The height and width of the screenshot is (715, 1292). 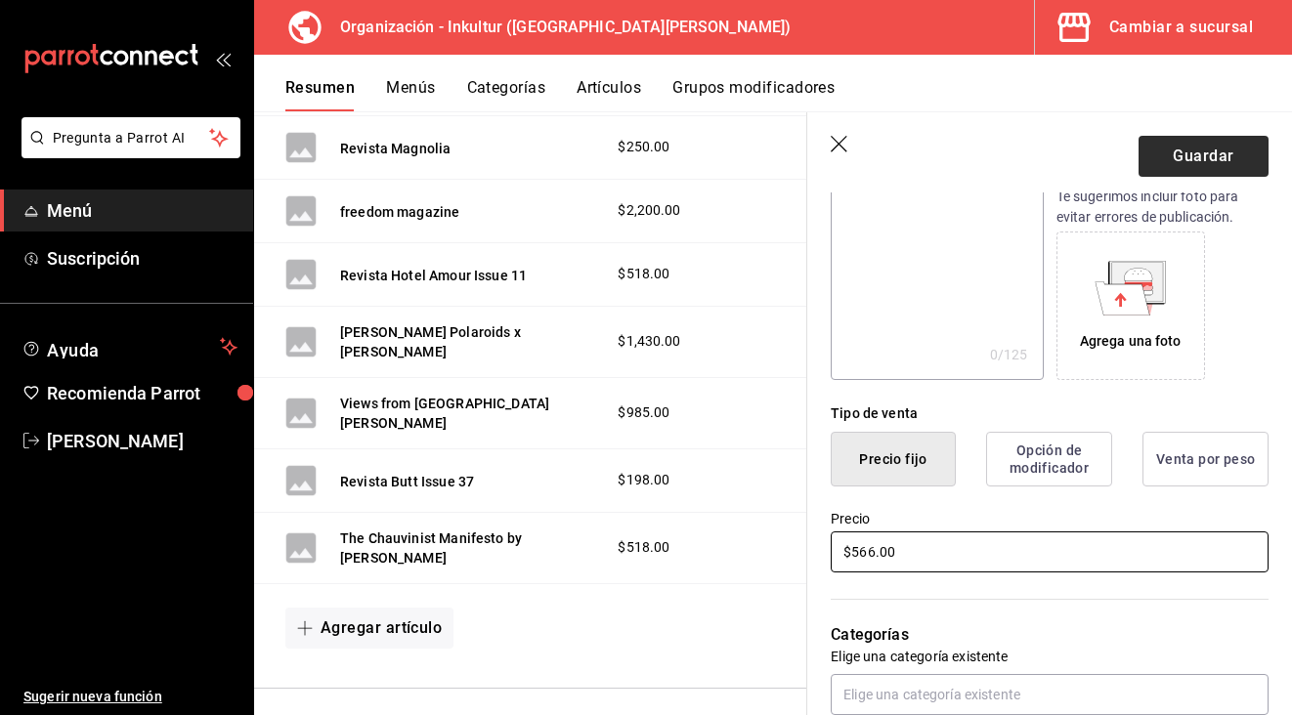 I want to click on span: Recomienda Parrot, so click(x=142, y=393).